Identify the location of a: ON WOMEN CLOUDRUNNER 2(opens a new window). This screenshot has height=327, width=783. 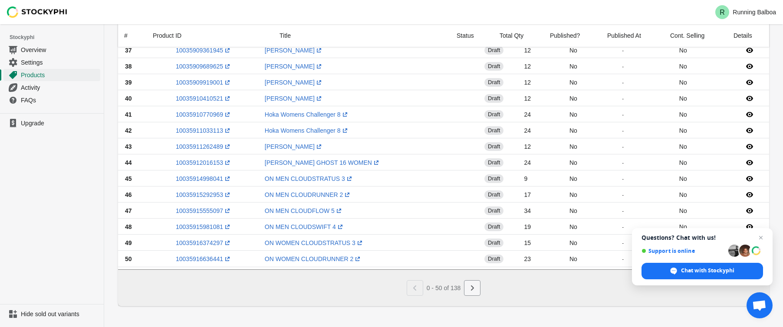
(313, 259).